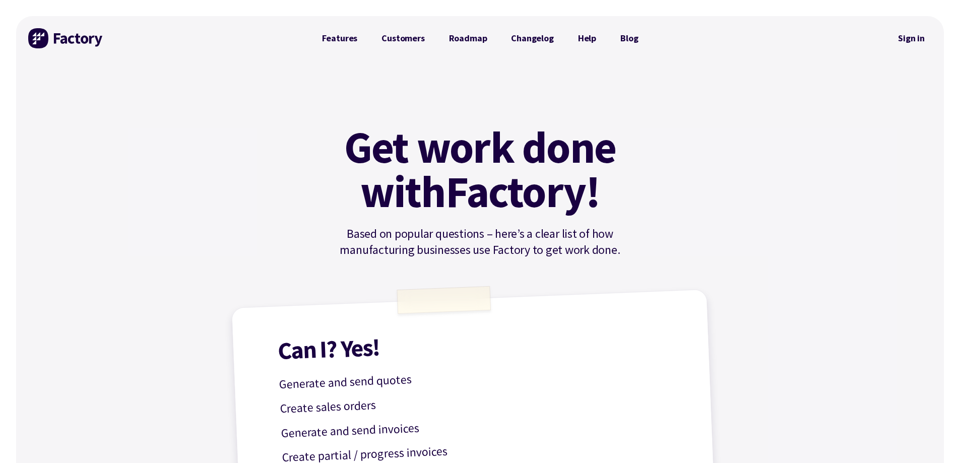 This screenshot has height=463, width=960. I want to click on h1: Can I? Yes!, so click(478, 343).